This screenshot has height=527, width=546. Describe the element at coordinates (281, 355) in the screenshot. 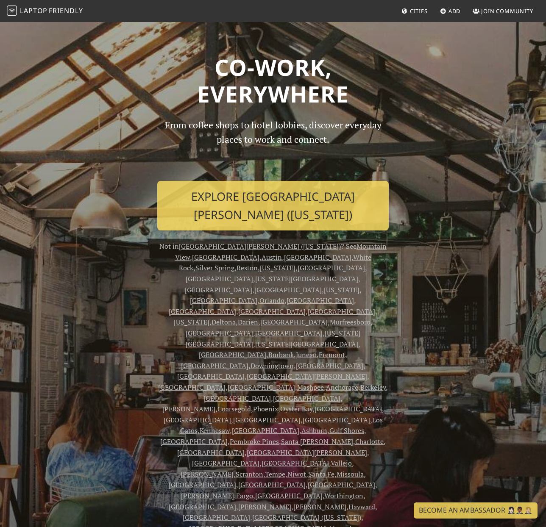

I see `a: Burbank` at that location.